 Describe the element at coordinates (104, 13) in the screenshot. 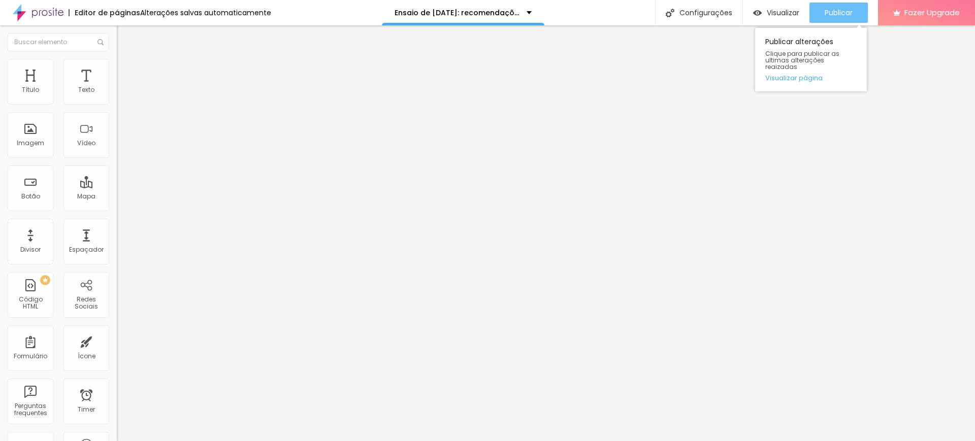

I see `div: Editor de páginas` at that location.